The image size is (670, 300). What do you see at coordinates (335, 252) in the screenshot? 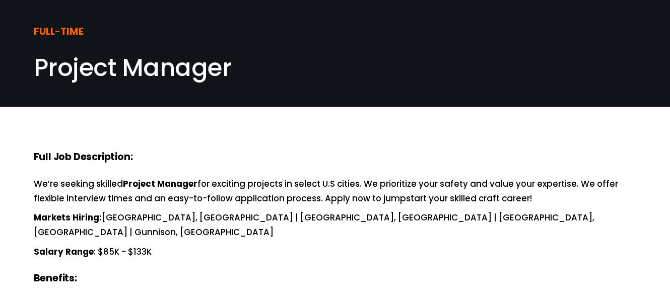
I see `p: : $85K - $133K` at bounding box center [335, 252].